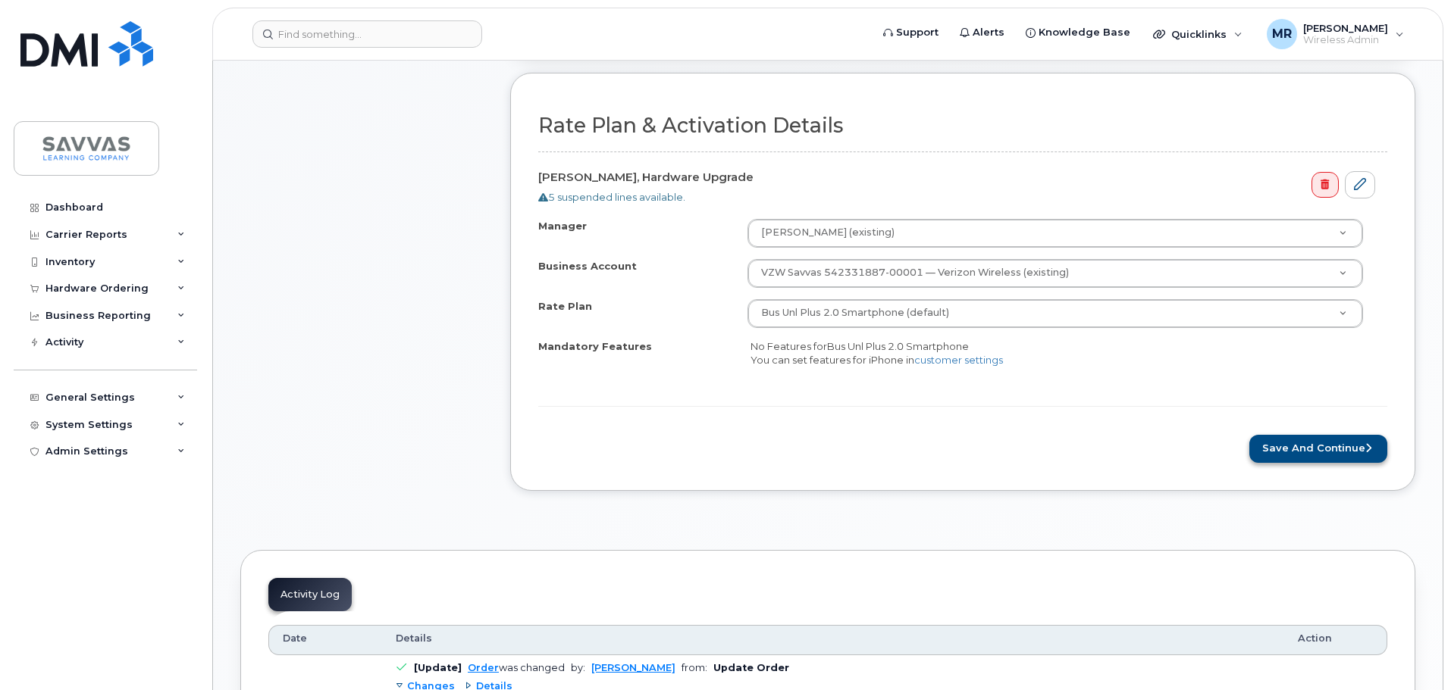 The height and width of the screenshot is (690, 1451). I want to click on button: Save and Continue, so click(1318, 449).